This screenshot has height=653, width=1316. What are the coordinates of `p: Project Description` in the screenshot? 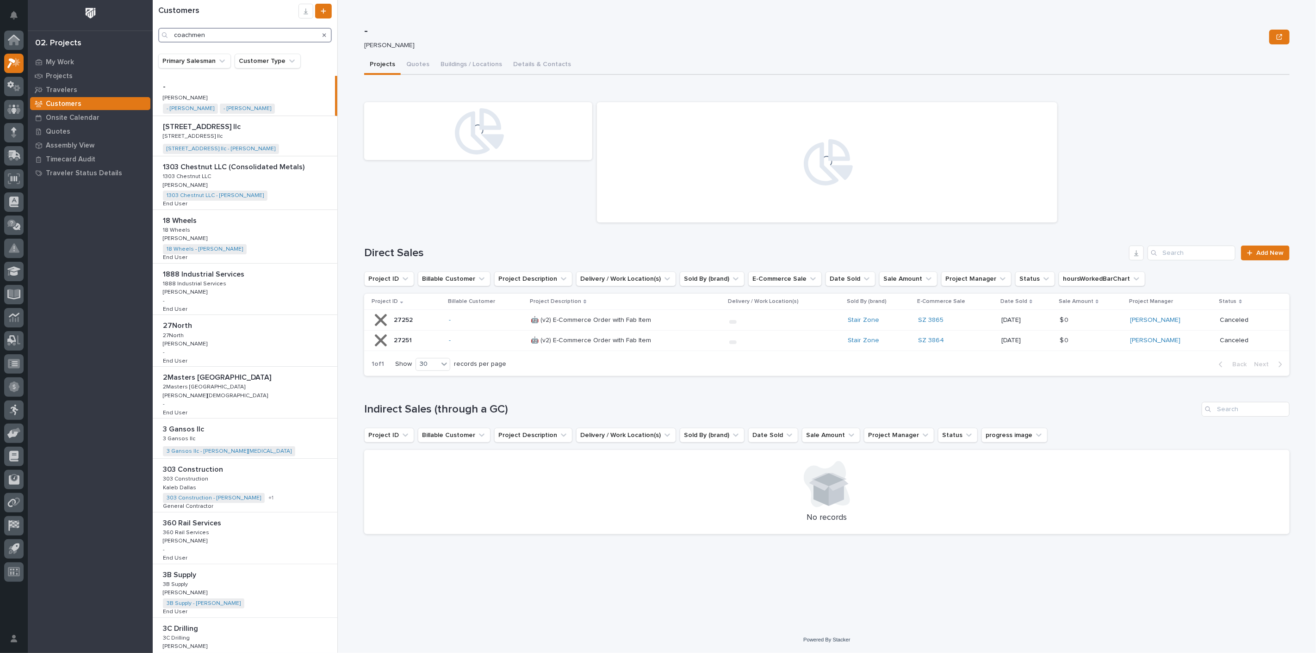 It's located at (555, 302).